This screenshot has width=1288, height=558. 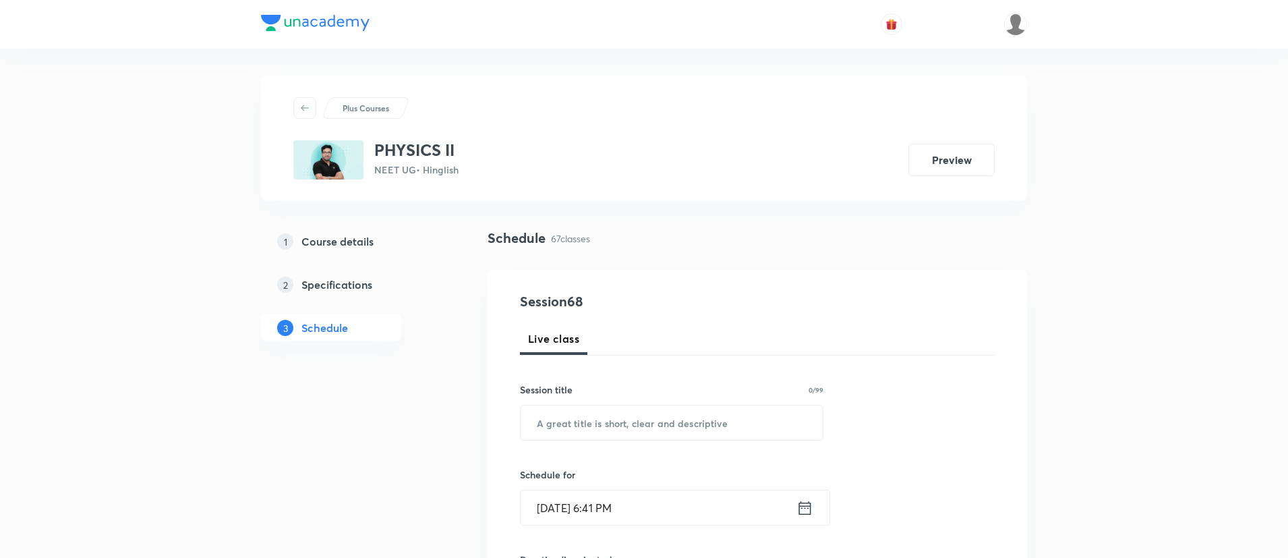 What do you see at coordinates (892, 24) in the screenshot?
I see `img: avatar` at bounding box center [892, 24].